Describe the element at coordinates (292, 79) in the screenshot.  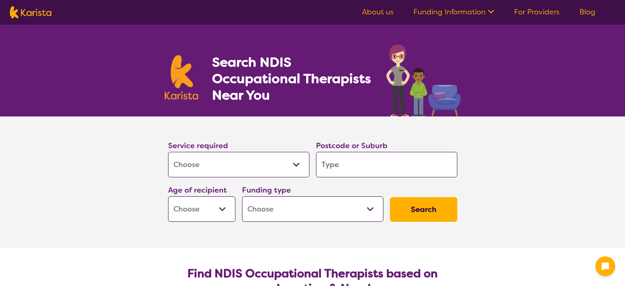
I see `h1: Search NDIS Occupational Therapists Near You` at that location.